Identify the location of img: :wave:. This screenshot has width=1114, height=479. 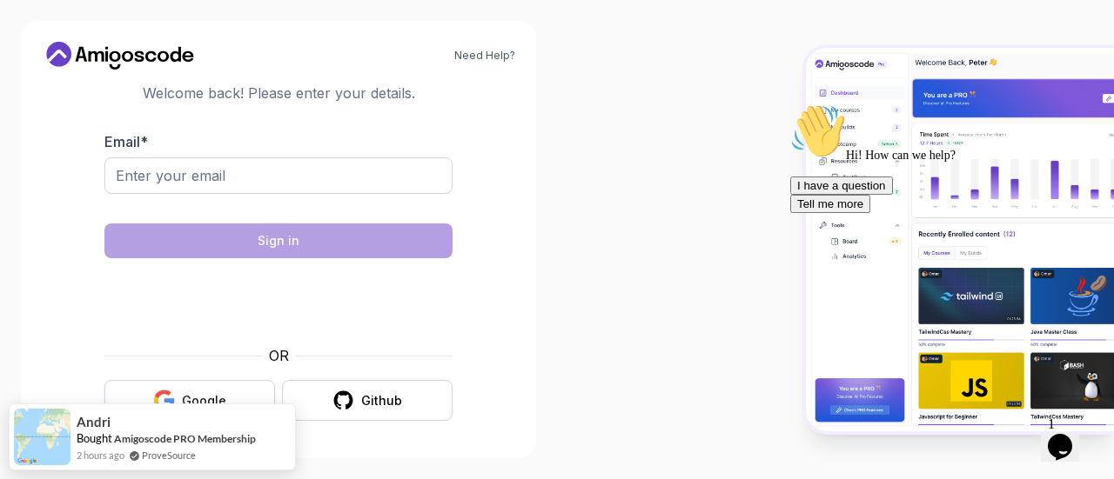
(35, 35).